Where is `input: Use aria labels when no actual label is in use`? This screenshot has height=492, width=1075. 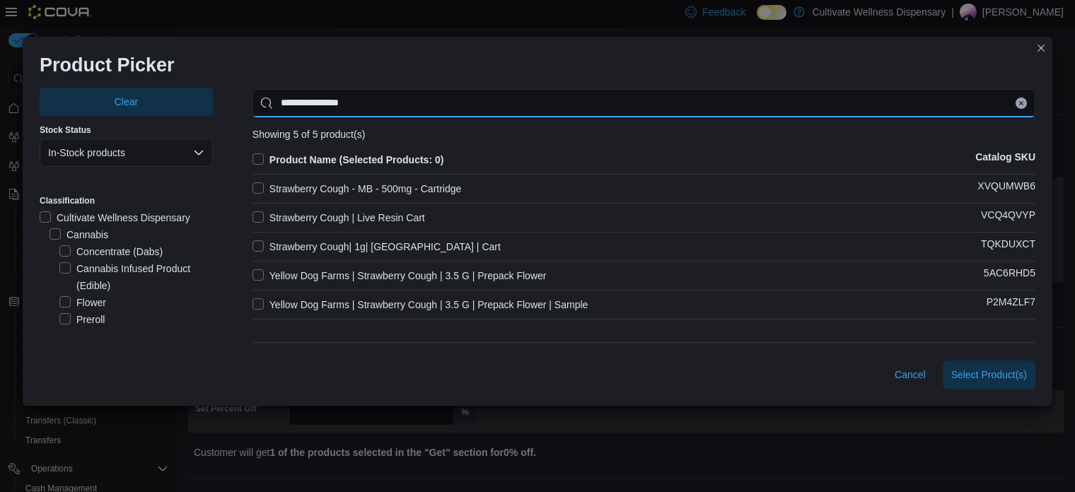 input: Use aria labels when no actual label is in use is located at coordinates (644, 103).